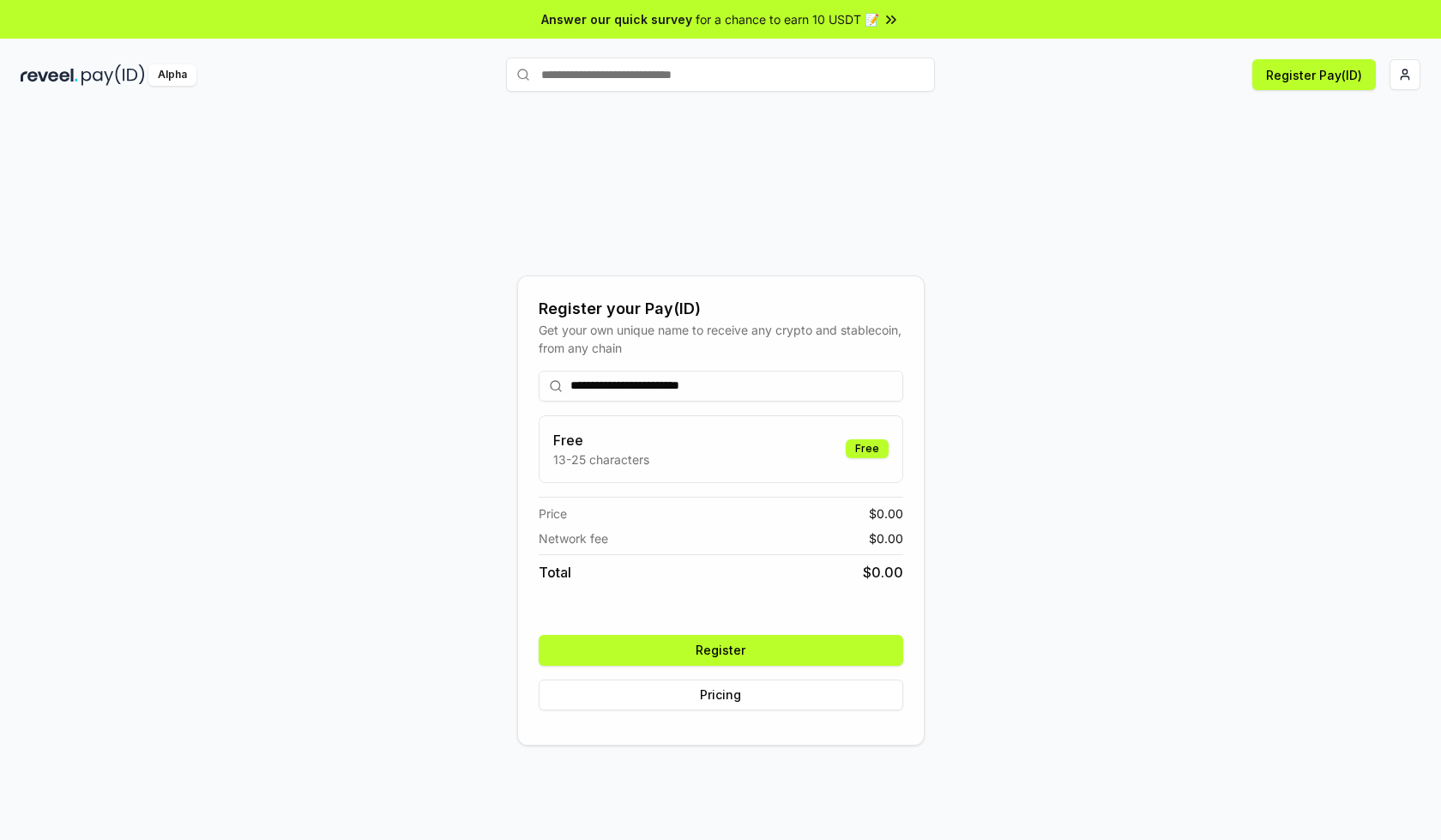  Describe the element at coordinates (867, 449) in the screenshot. I see `div: Free` at that location.